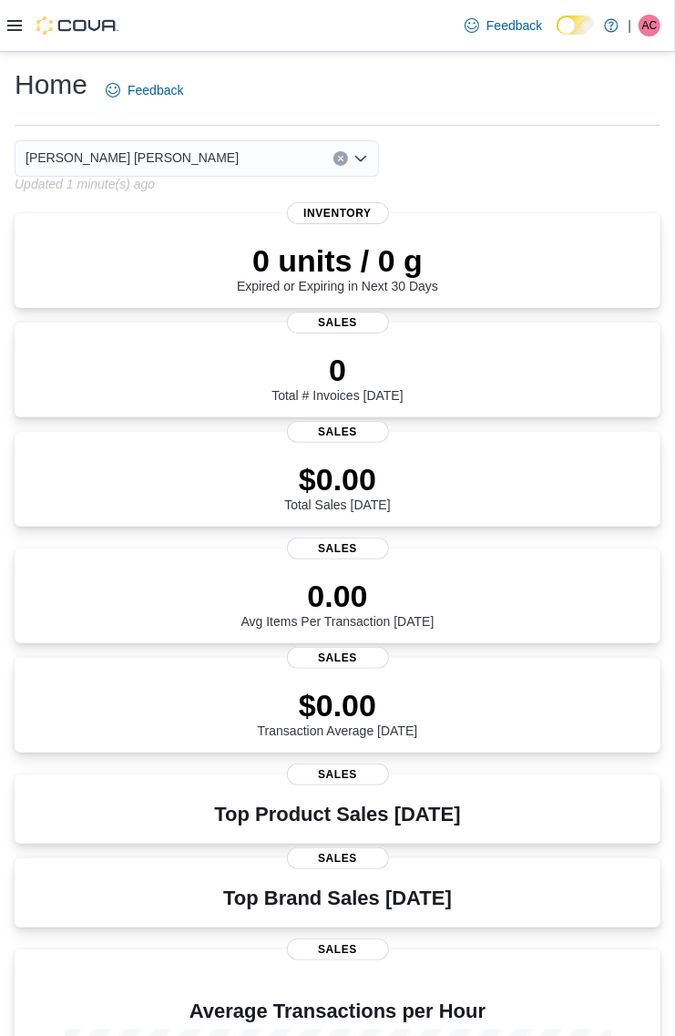 This screenshot has height=1036, width=675. I want to click on div: Expired or Expiring in Next 30 Days, so click(337, 268).